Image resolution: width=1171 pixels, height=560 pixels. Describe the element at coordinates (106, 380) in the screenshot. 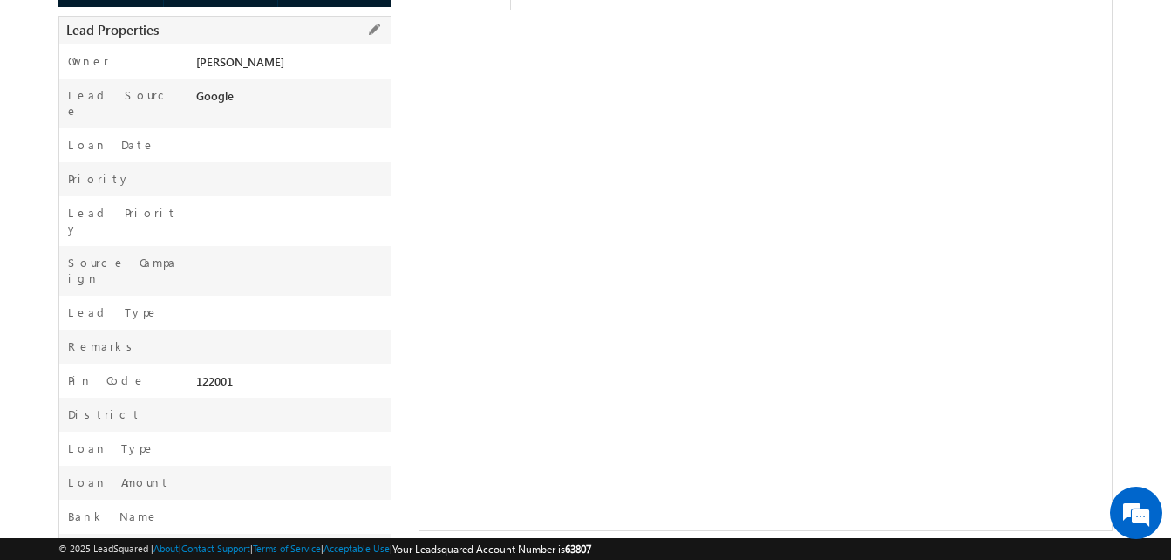

I see `label: Pin Code` at that location.